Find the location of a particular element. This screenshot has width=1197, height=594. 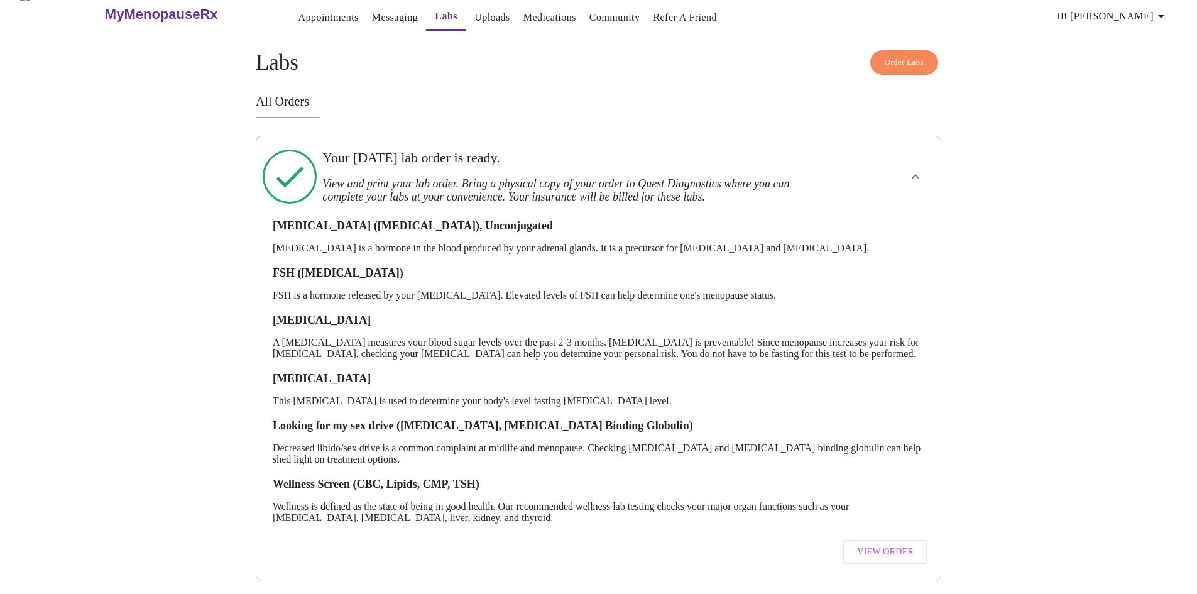

h3: All Orders is located at coordinates (598, 101).